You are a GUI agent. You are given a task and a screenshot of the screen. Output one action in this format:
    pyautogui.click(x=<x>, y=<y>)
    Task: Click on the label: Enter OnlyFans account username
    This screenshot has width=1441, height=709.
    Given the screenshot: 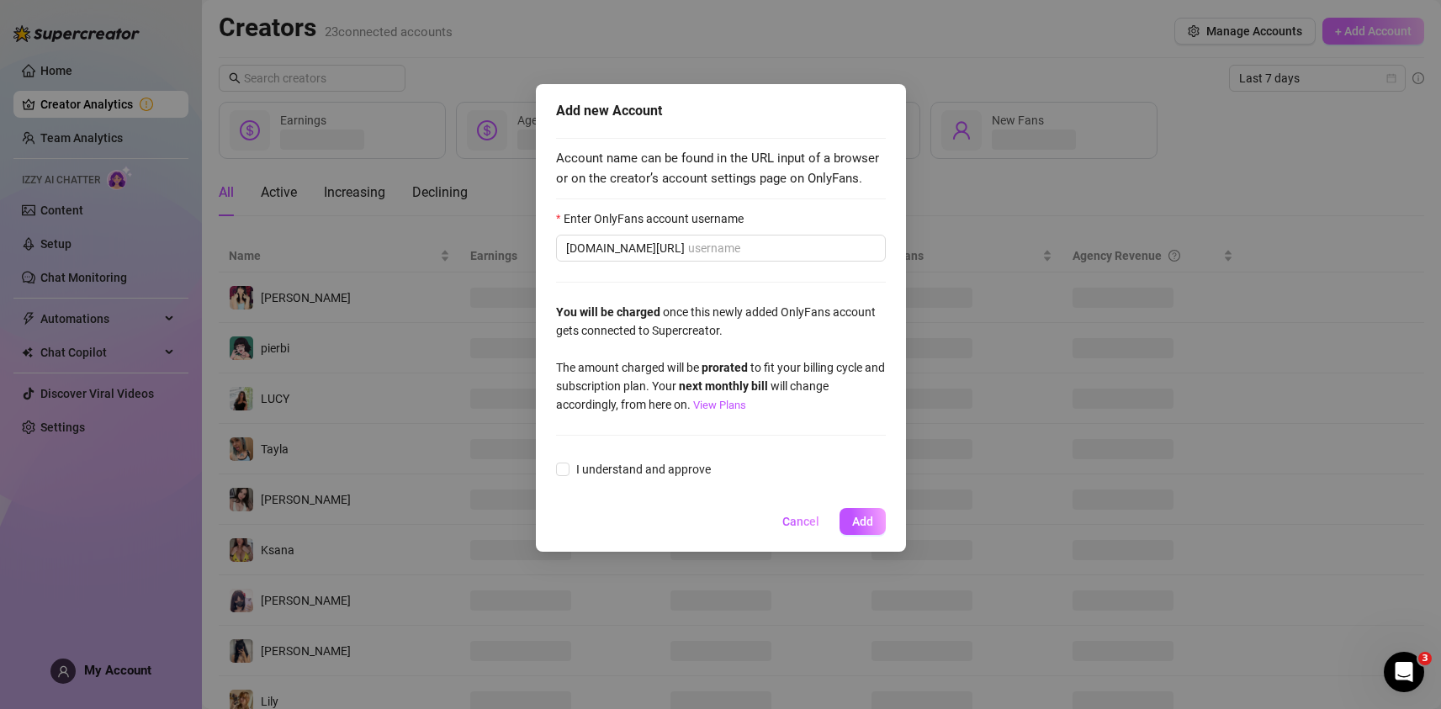 What is the action you would take?
    pyautogui.click(x=655, y=219)
    